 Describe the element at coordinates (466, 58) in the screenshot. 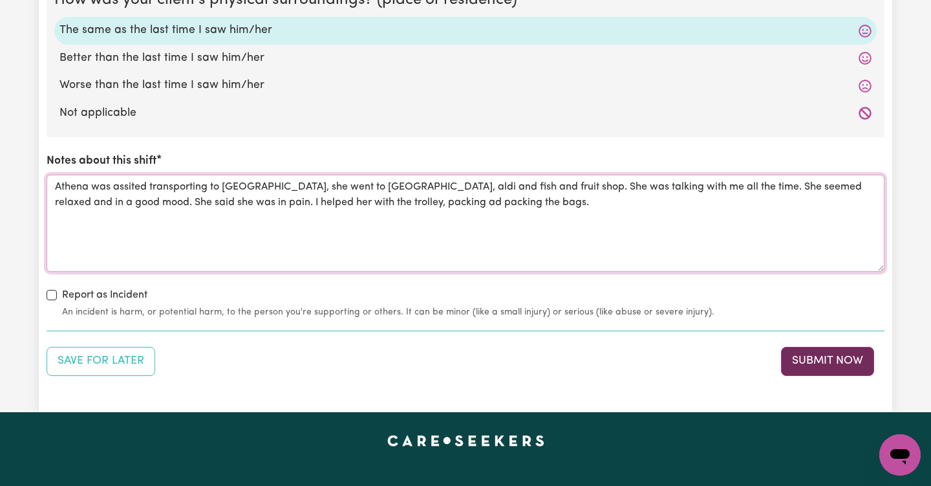

I see `label: Better than the last time I saw him/her` at that location.